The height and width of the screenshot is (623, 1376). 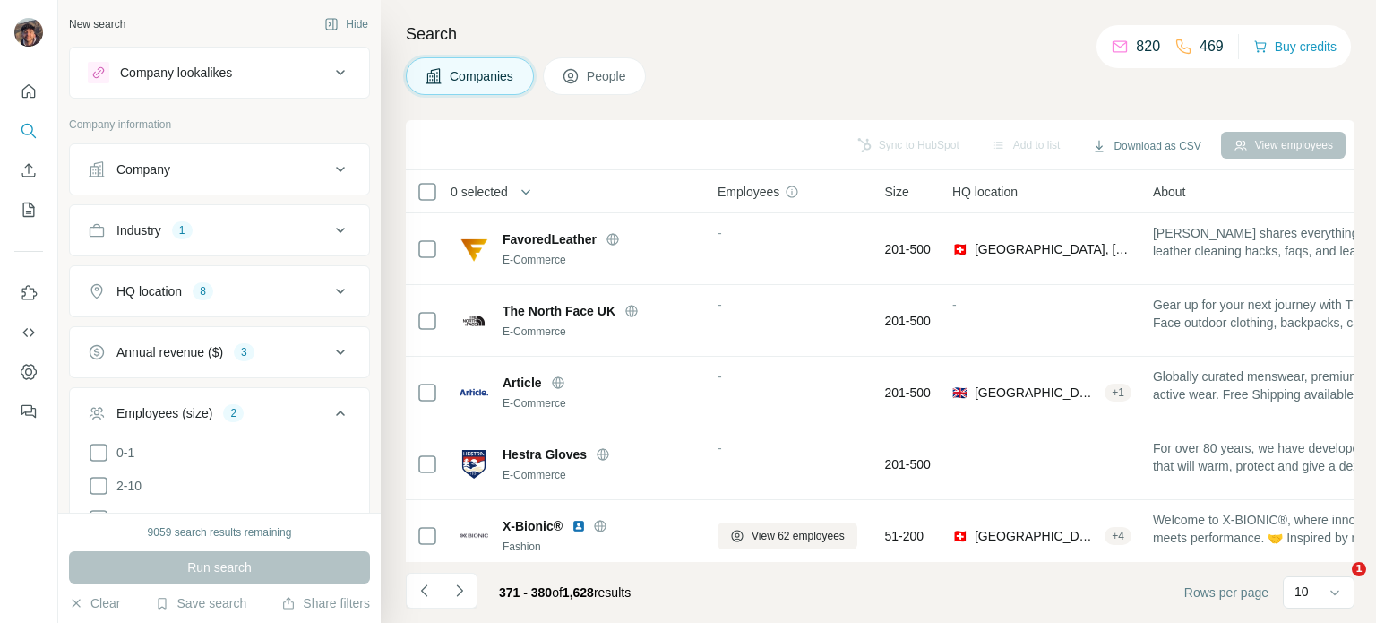 What do you see at coordinates (244, 352) in the screenshot?
I see `div: 3` at bounding box center [244, 352].